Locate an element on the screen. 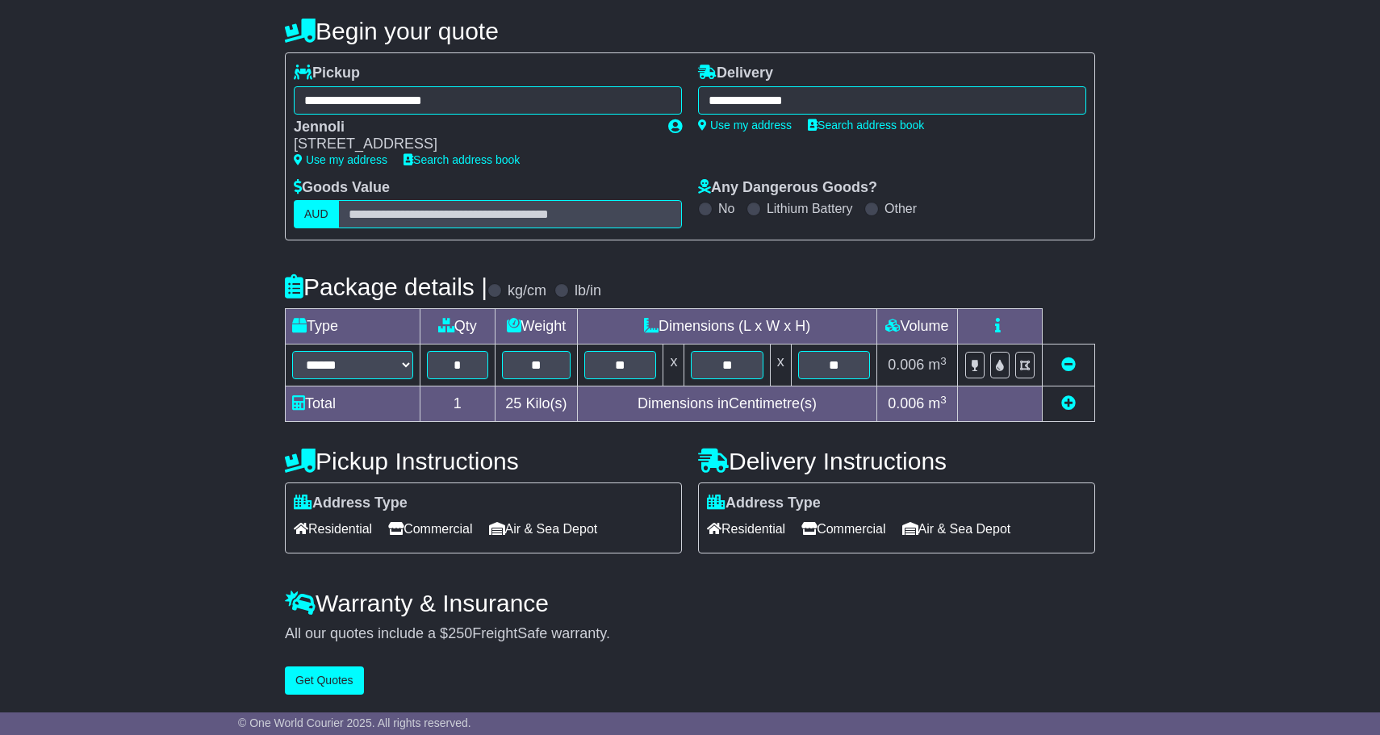 The height and width of the screenshot is (735, 1380). label: lb/in is located at coordinates (587, 291).